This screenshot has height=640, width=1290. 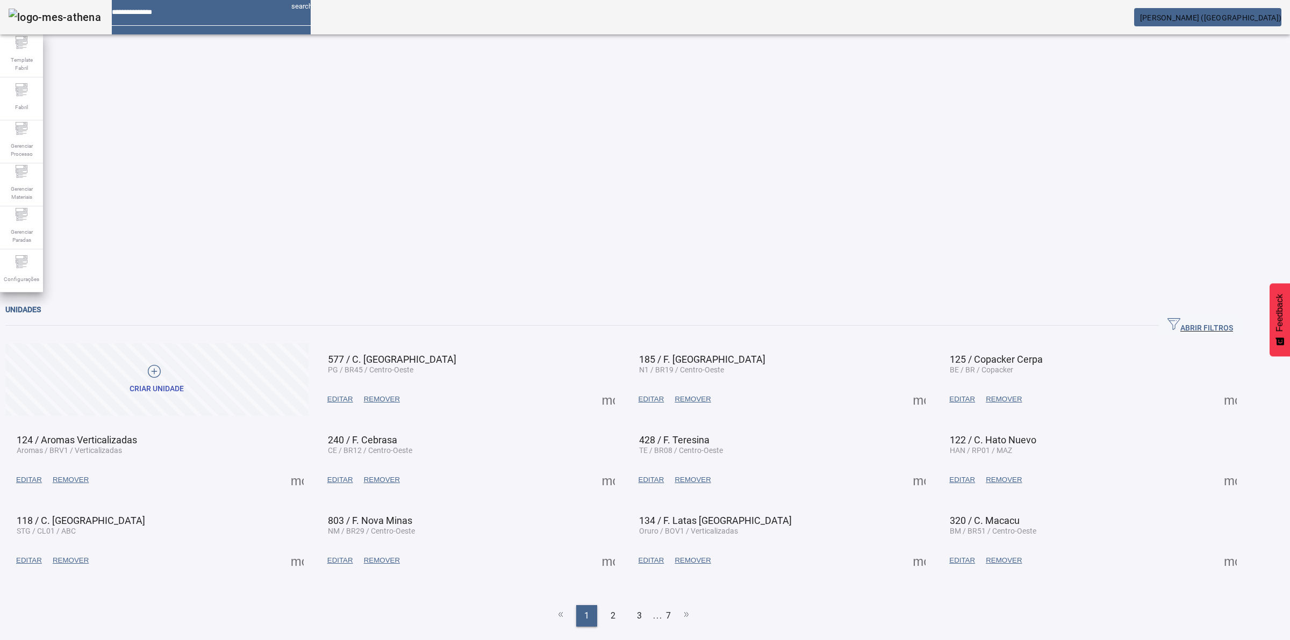 What do you see at coordinates (55, 17) in the screenshot?
I see `img: logo-mes-athena` at bounding box center [55, 17].